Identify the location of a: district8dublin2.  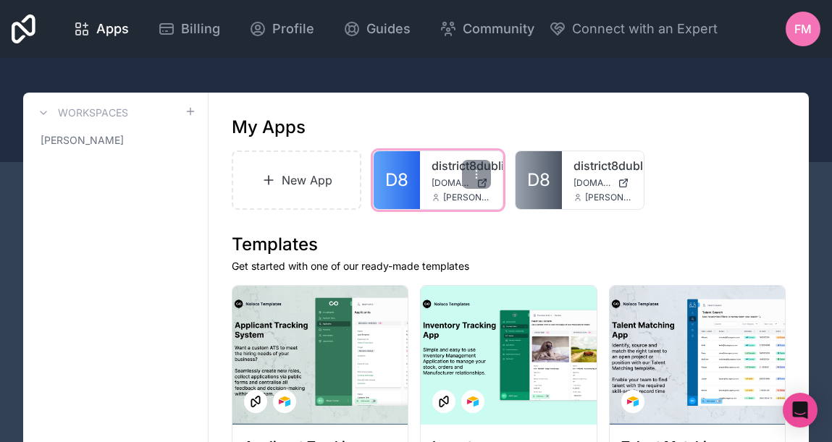
(602, 166).